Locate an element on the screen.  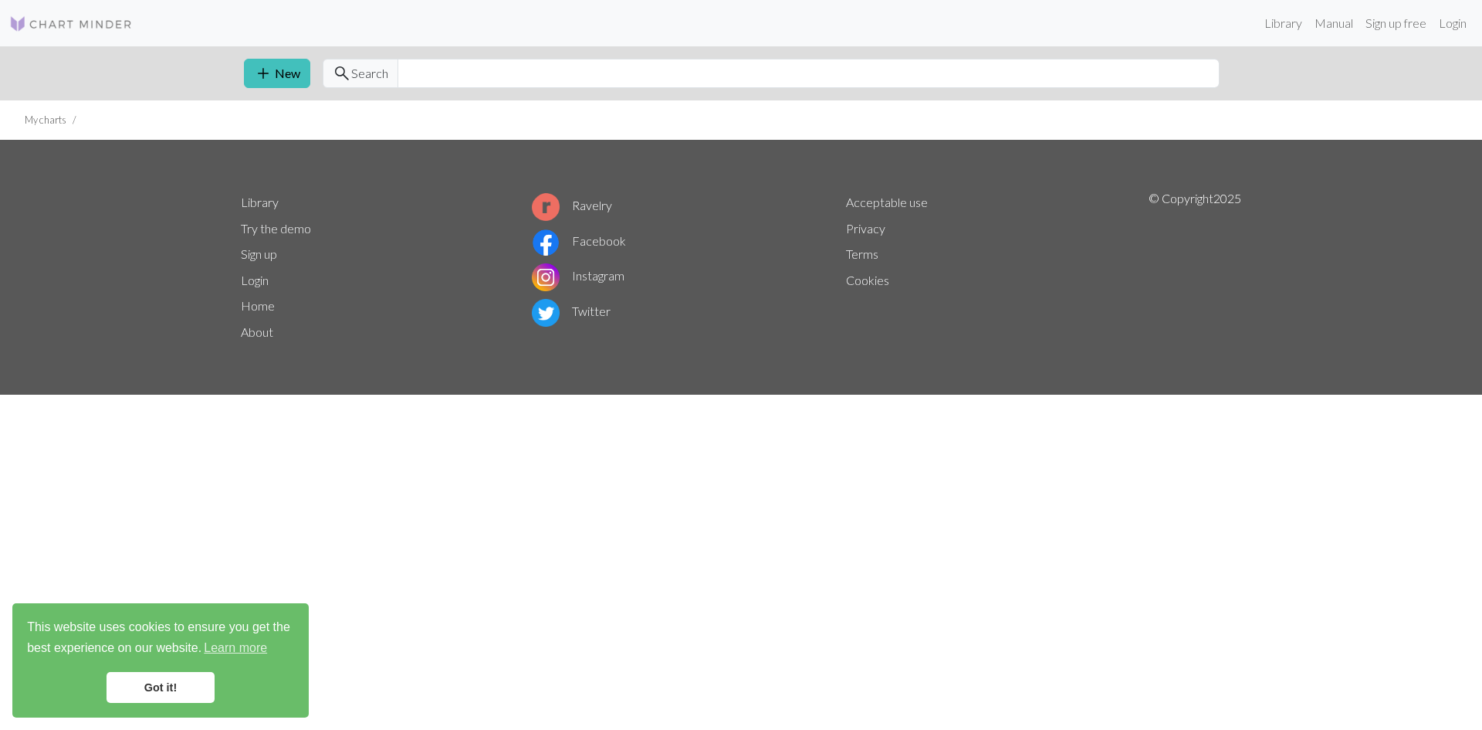
span: add is located at coordinates (263, 73).